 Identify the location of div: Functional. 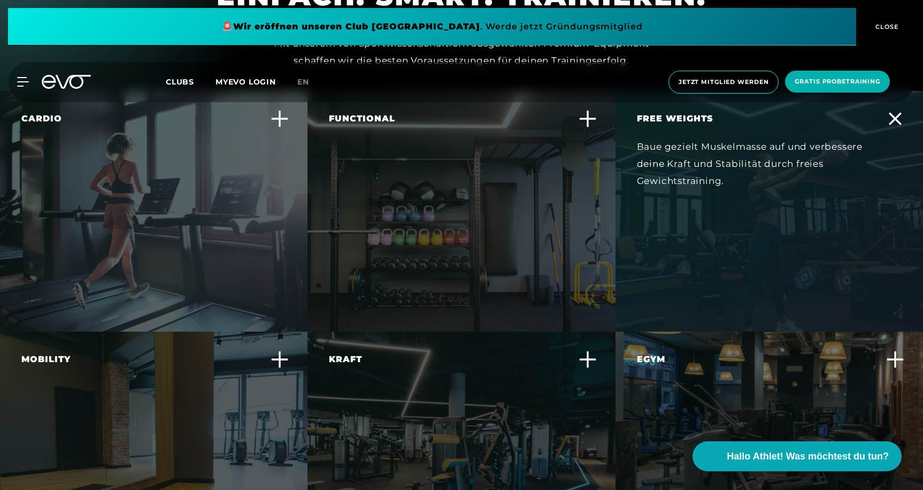
(362, 119).